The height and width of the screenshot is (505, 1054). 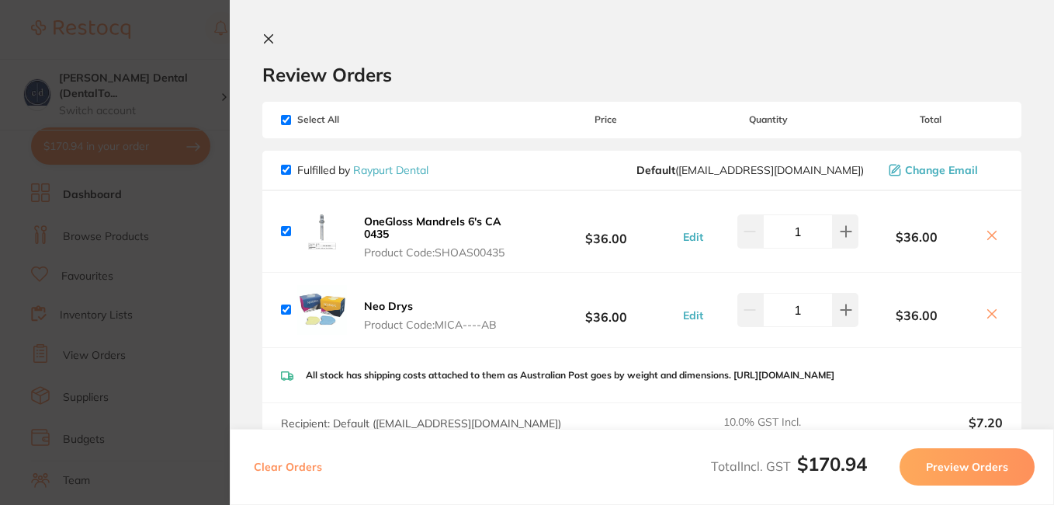 I want to click on span: Product Code: SHOAS00435, so click(x=446, y=252).